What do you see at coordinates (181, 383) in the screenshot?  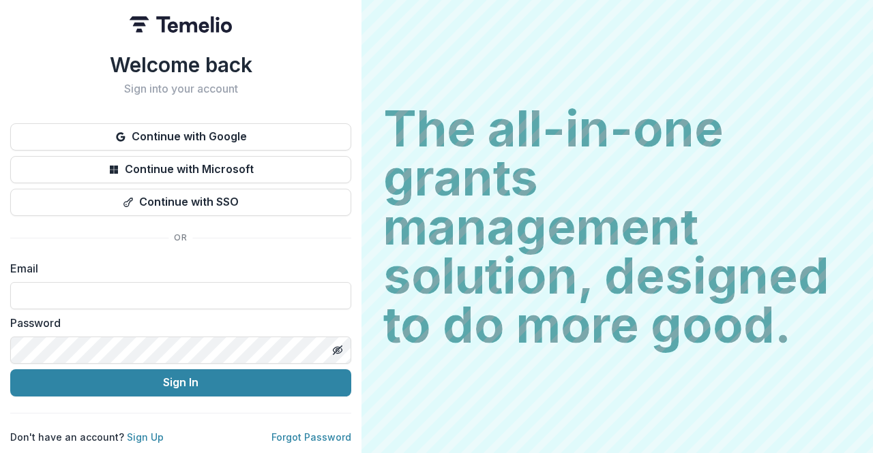 I see `button: Sign In` at bounding box center [181, 383].